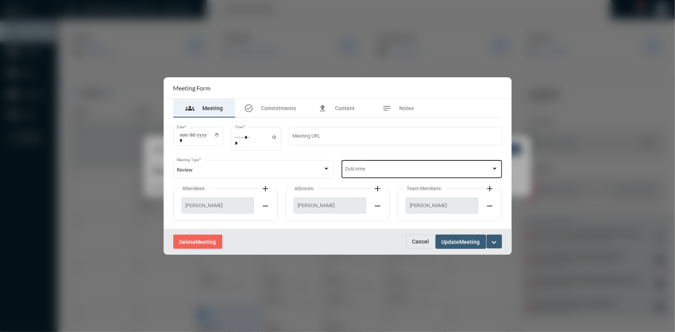 The height and width of the screenshot is (332, 675). I want to click on span: Update, so click(451, 242).